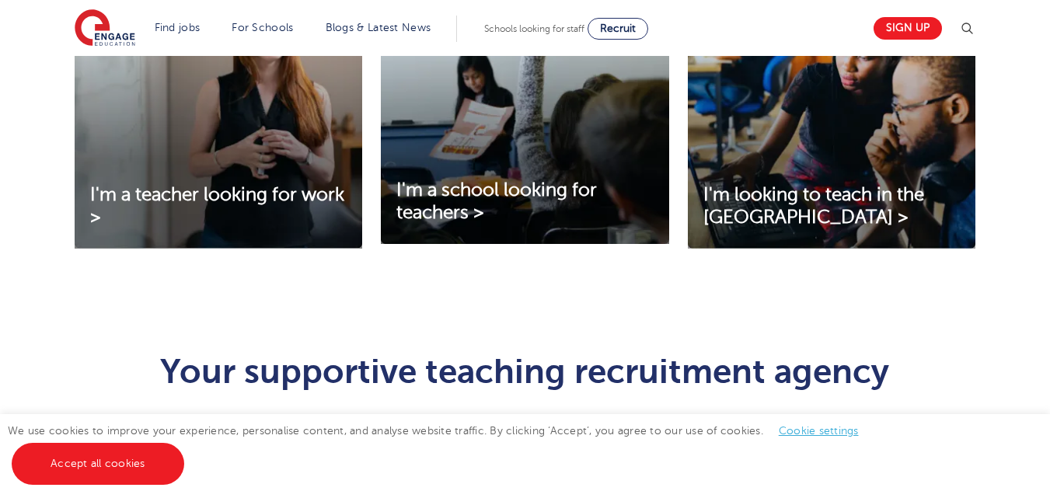 The image size is (1050, 498). I want to click on a: I'm a school looking for teachers >, so click(525, 202).